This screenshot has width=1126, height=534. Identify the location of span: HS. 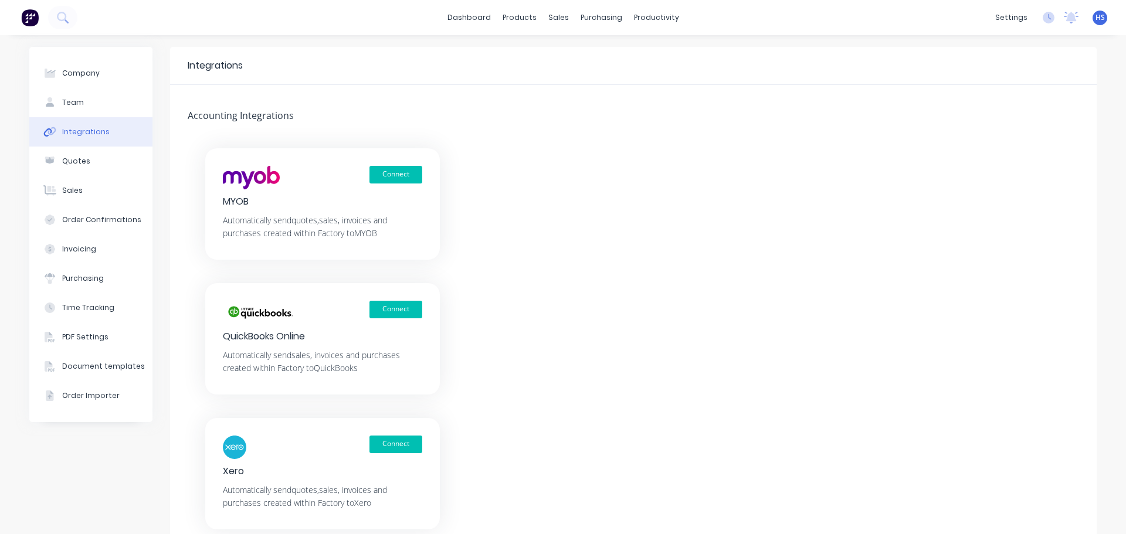
(1100, 18).